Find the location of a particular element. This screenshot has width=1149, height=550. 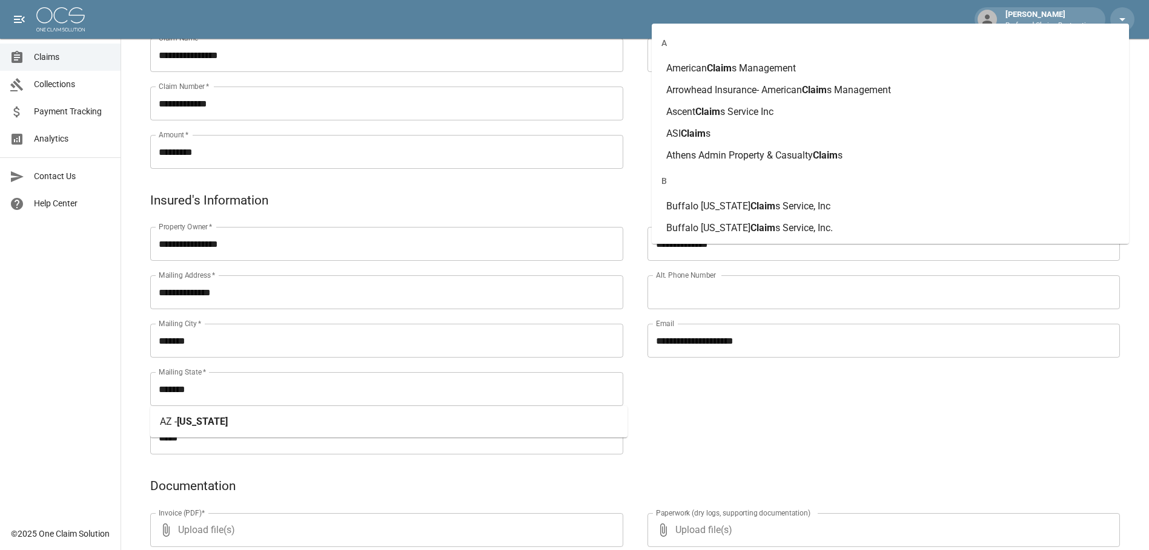

span: s Service Inc is located at coordinates (747, 111).